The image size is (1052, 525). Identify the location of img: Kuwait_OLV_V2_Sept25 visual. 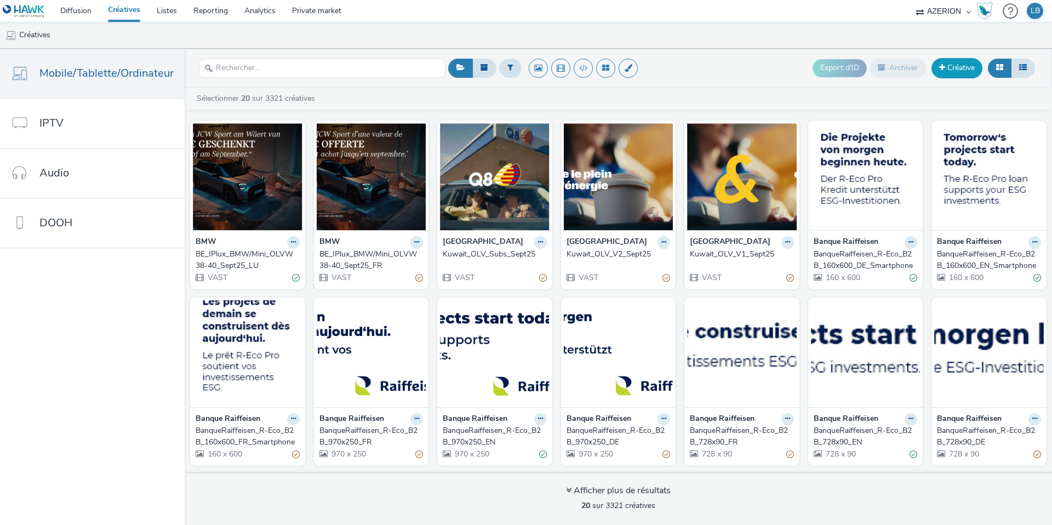
(619, 176).